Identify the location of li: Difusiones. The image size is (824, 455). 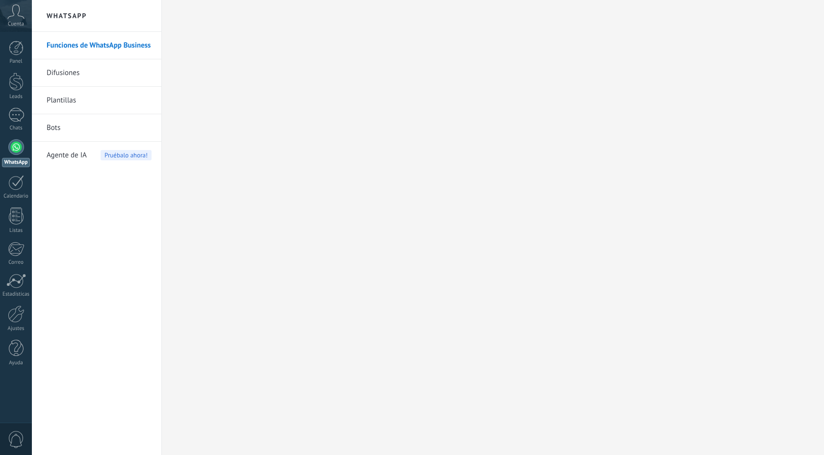
(97, 73).